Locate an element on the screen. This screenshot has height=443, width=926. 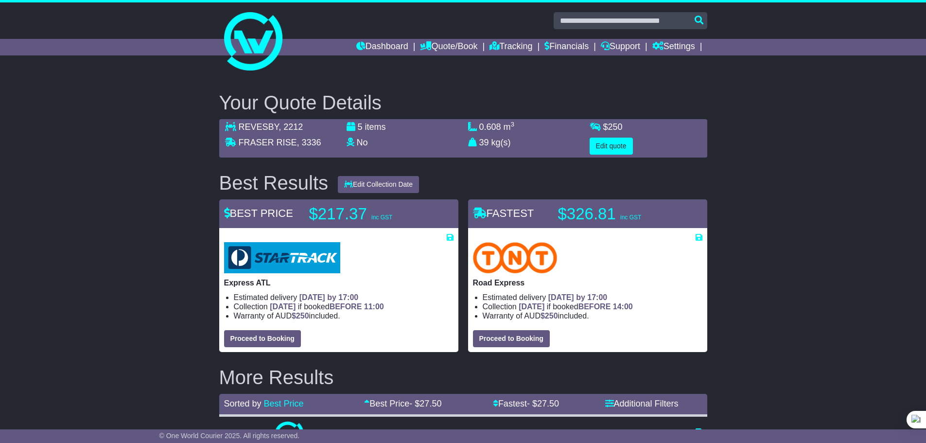
span: m is located at coordinates (509, 127).